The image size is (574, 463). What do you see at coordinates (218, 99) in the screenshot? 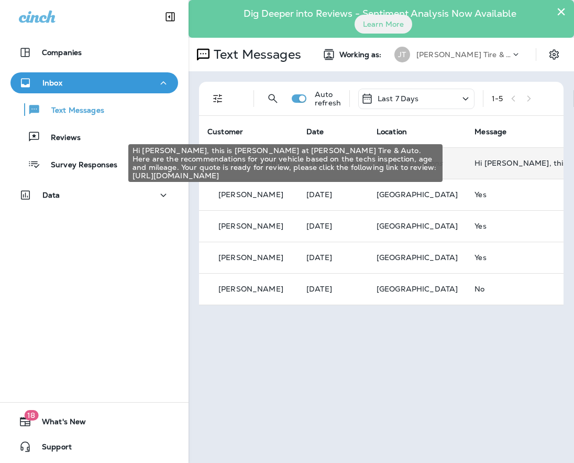
I see `button: Filters` at bounding box center [218, 99].